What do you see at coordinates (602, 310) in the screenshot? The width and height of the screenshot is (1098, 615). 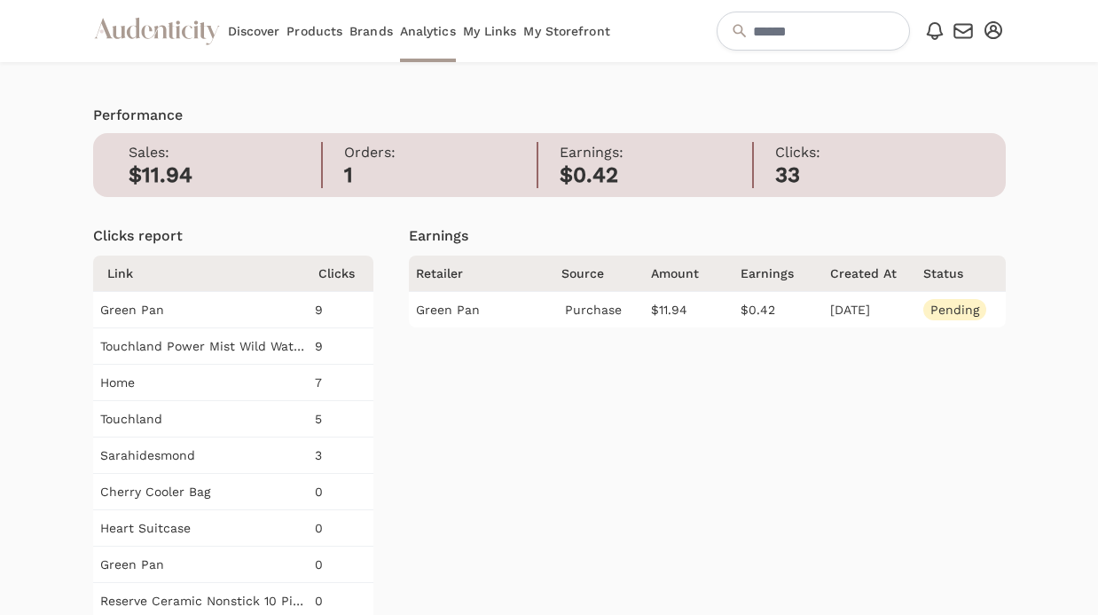 I see `td: Purchase` at bounding box center [602, 310].